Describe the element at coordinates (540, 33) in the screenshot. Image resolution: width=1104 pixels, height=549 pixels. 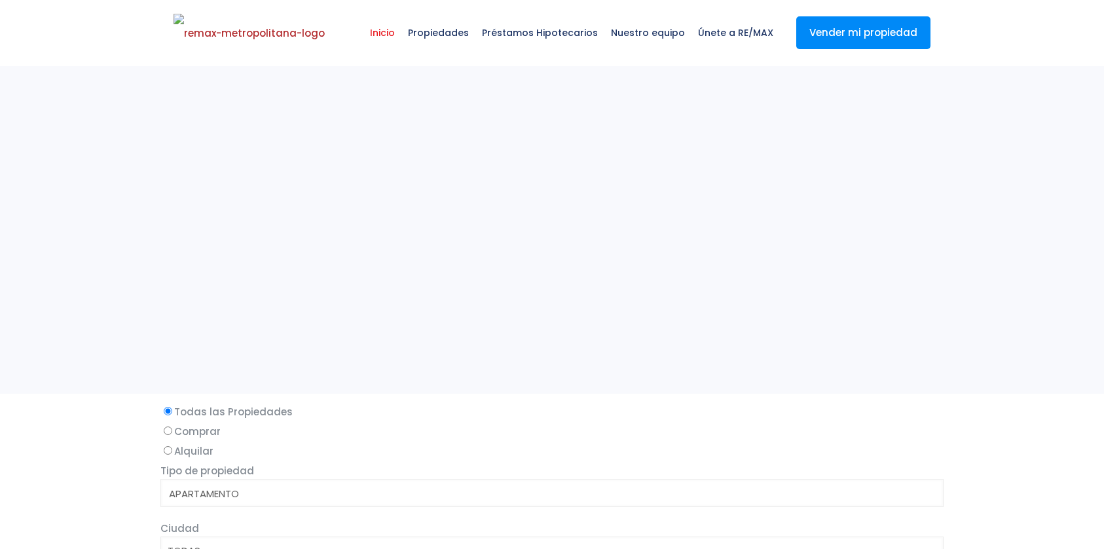
I see `span: Préstamos Hipotecarios` at that location.